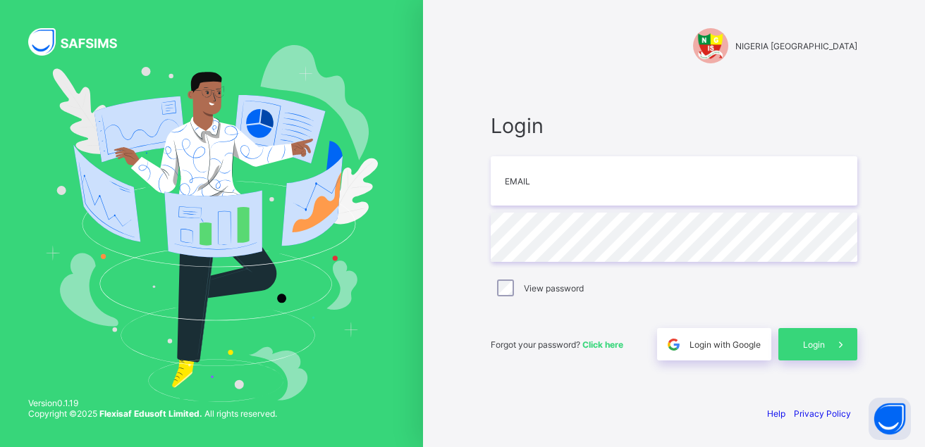  Describe the element at coordinates (152, 414) in the screenshot. I see `span: Copyright © 2025 All rights reserved.` at that location.